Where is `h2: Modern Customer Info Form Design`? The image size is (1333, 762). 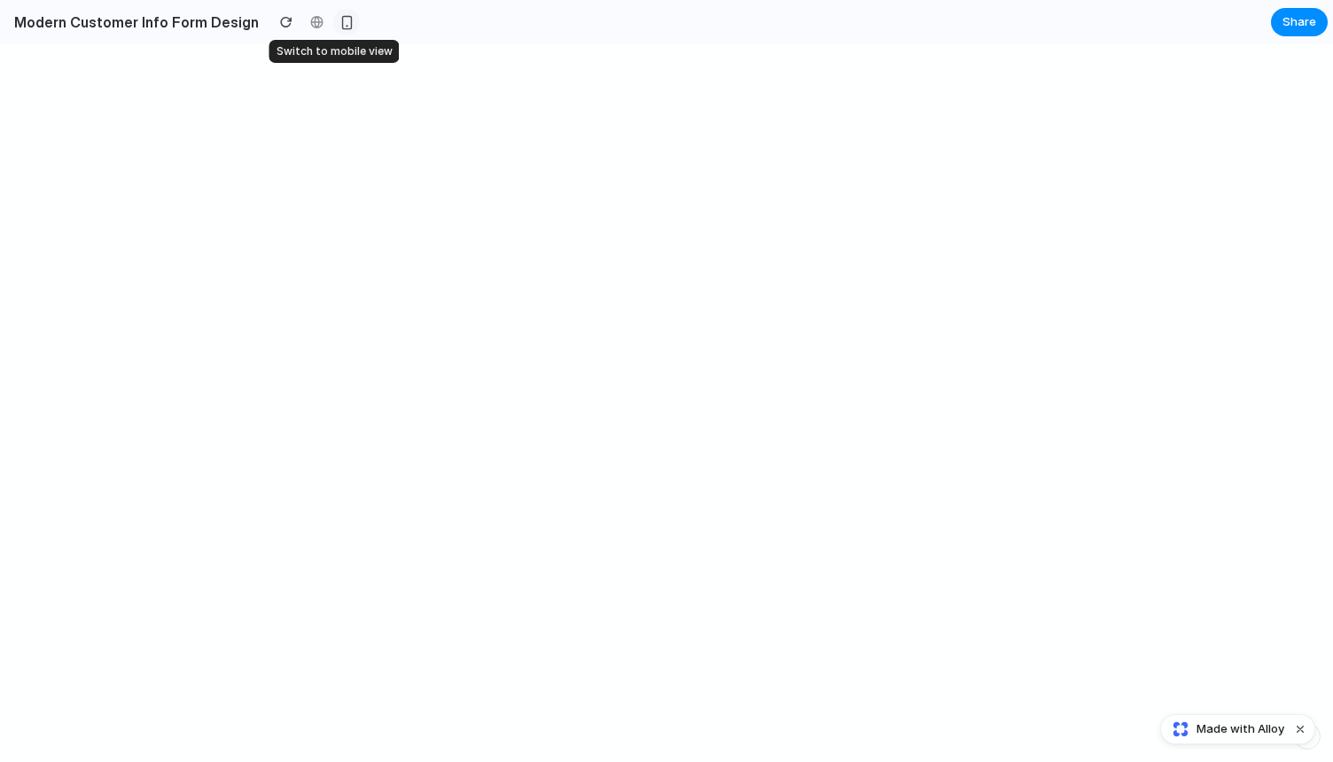
h2: Modern Customer Info Form Design is located at coordinates (133, 22).